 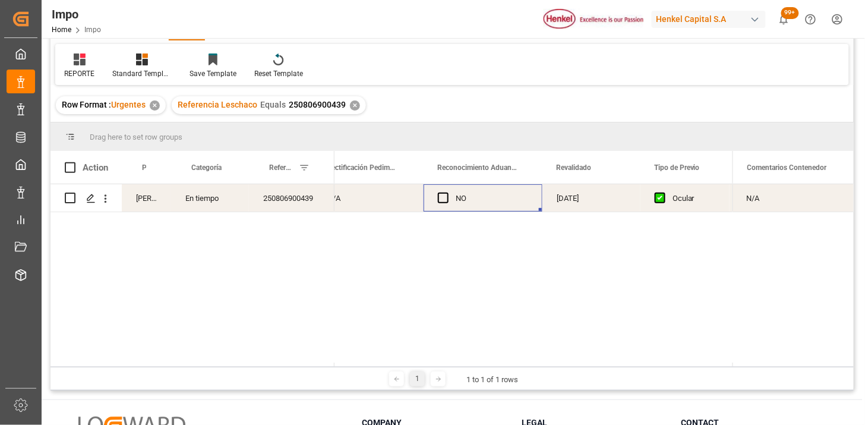 I want to click on span: Tipo de Previo, so click(x=677, y=168).